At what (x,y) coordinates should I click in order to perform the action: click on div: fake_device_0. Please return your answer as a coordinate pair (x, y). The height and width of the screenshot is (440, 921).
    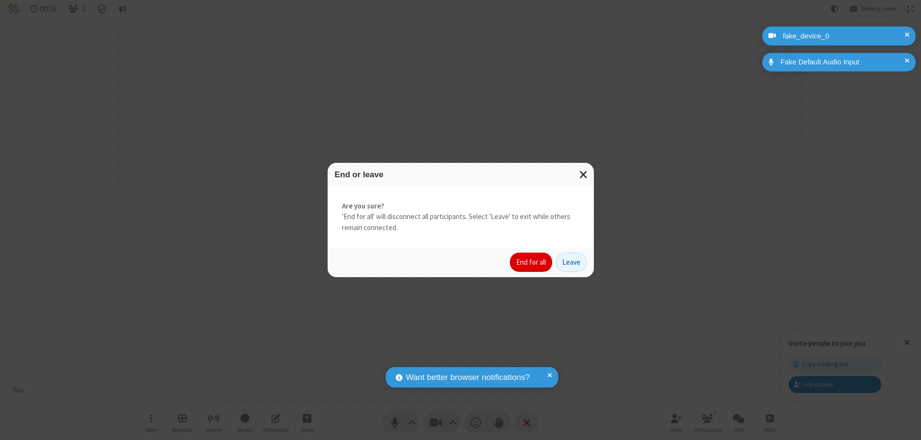
    Looking at the image, I should click on (844, 36).